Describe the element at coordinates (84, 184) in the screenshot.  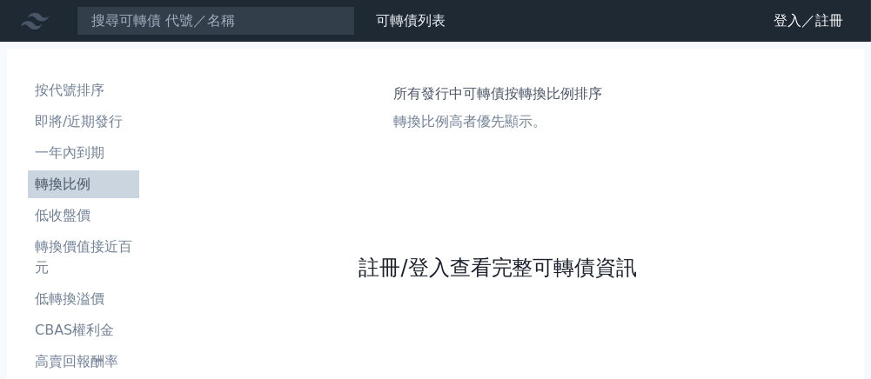
I see `a: 轉換比例` at that location.